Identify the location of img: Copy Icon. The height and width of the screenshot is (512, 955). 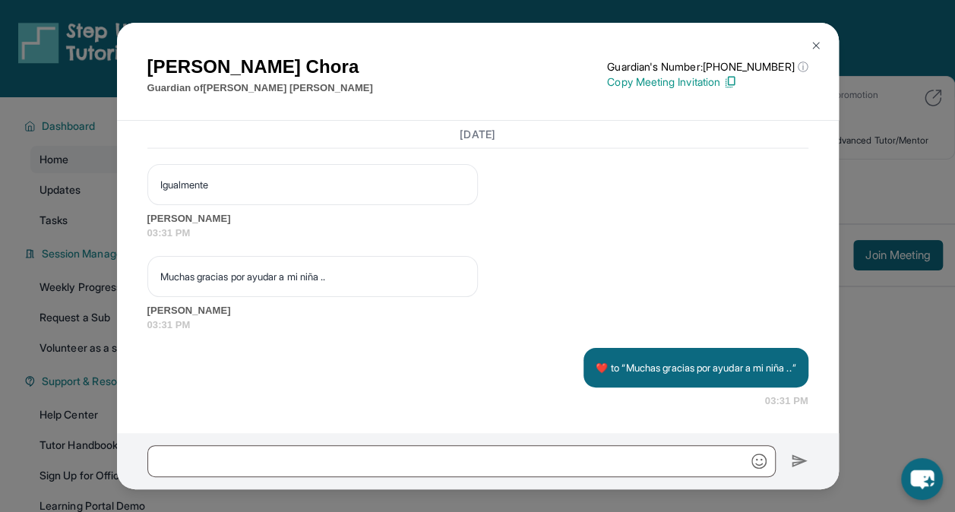
(730, 82).